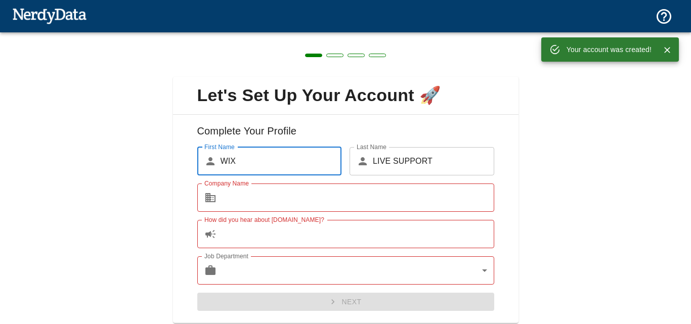 The image size is (691, 324). Describe the element at coordinates (227, 183) in the screenshot. I see `label: Company Name` at that location.